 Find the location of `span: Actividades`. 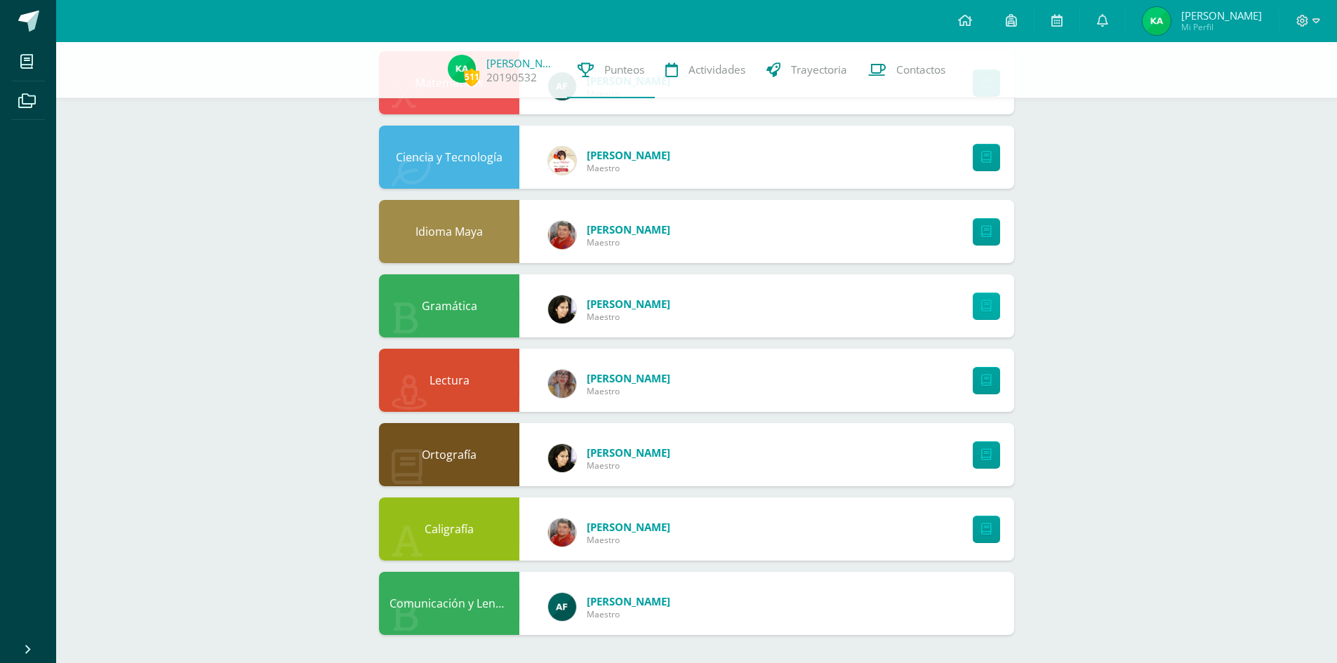

span: Actividades is located at coordinates (717, 69).